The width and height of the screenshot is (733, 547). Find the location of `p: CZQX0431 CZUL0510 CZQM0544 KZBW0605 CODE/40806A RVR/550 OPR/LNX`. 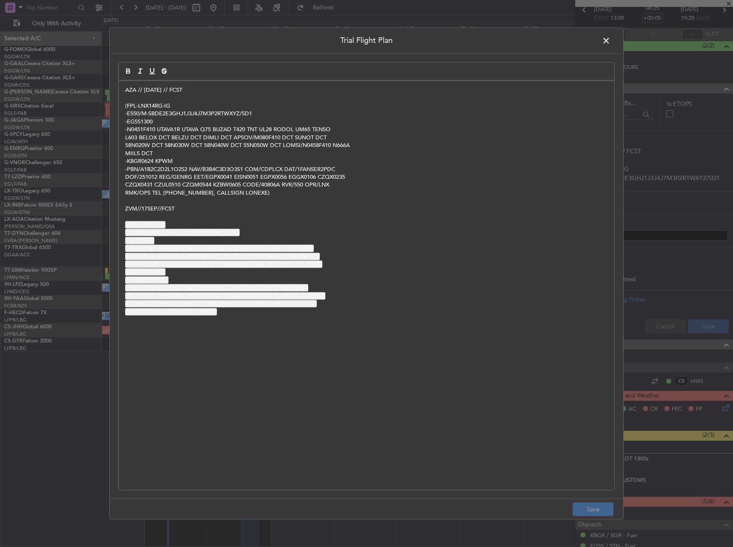

p: CZQX0431 CZUL0510 CZQM0544 KZBW0605 CODE/40806A RVR/550 OPR/LNX is located at coordinates (367, 185).